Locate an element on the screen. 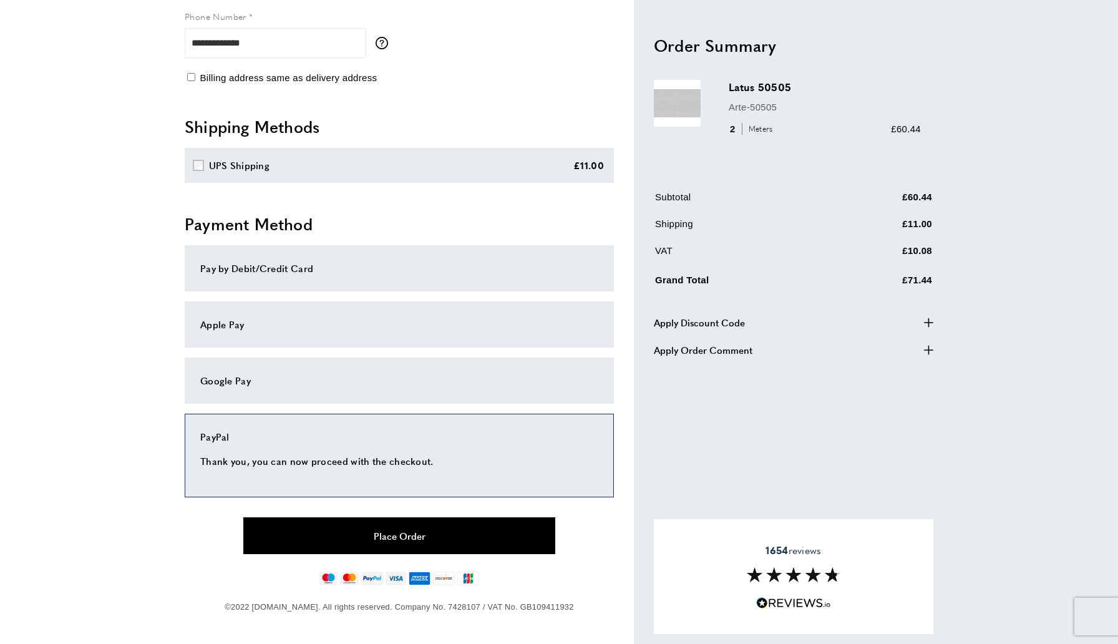 This screenshot has height=644, width=1118. img: mastercard is located at coordinates (349, 578).